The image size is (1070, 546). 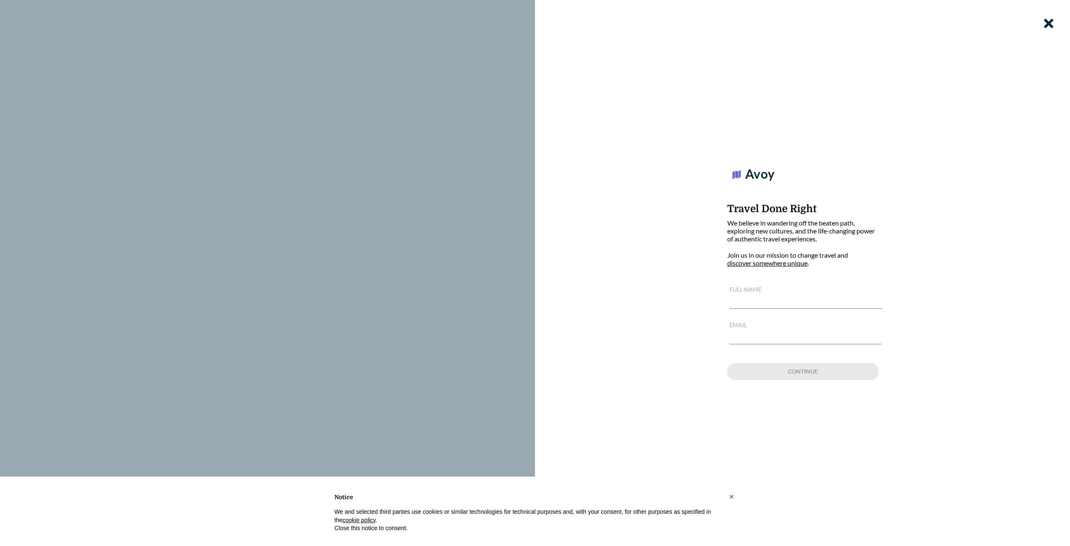 I want to click on img: square-logo-100-purple.47c81ea4687d5292ed948c1296a00c66.svg, so click(x=737, y=174).